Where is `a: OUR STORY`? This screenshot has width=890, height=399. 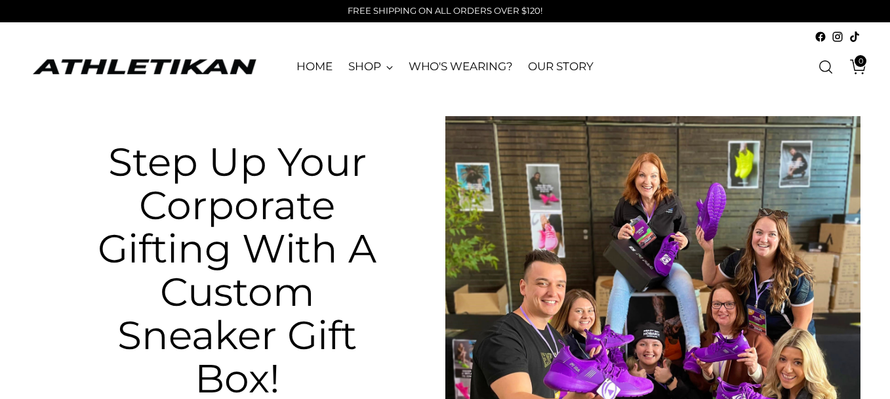
a: OUR STORY is located at coordinates (560, 67).